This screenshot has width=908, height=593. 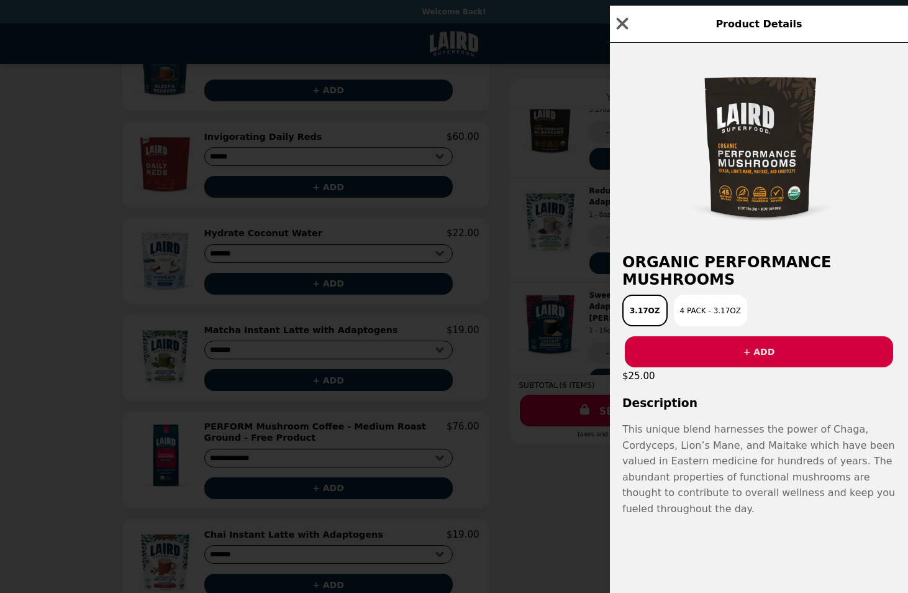 What do you see at coordinates (759, 148) in the screenshot?
I see `img: 3.17oz` at bounding box center [759, 148].